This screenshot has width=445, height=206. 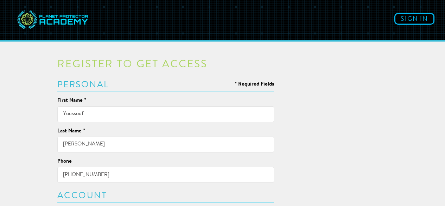 What do you see at coordinates (166, 85) in the screenshot?
I see `h3: Personal` at bounding box center [166, 85].